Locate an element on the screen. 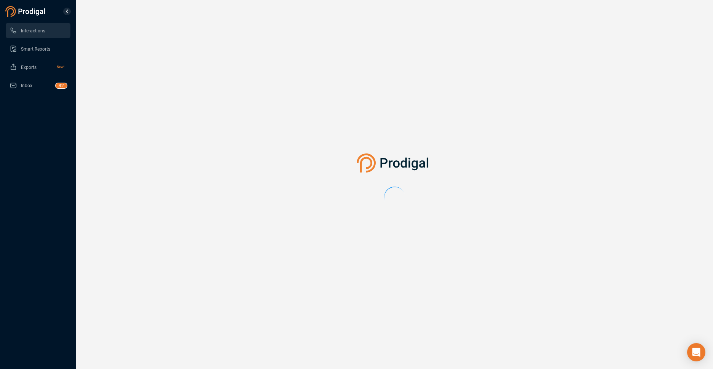  span: Interactions is located at coordinates (33, 31).